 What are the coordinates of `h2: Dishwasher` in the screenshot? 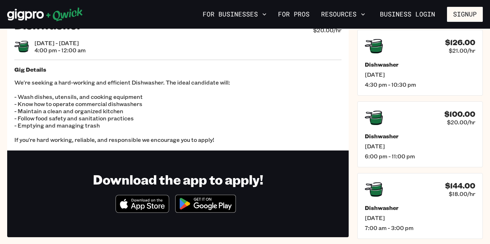 It's located at (48, 25).